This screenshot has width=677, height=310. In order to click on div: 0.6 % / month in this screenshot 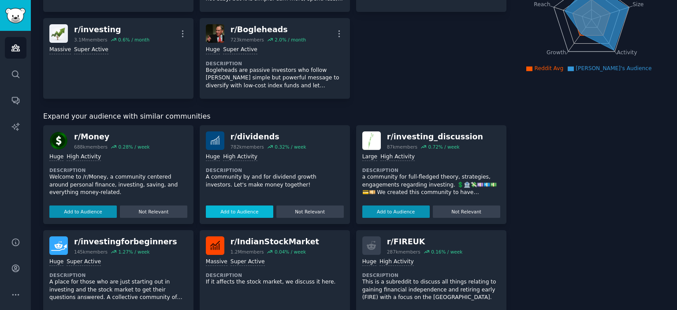, I will do `click(134, 40)`.